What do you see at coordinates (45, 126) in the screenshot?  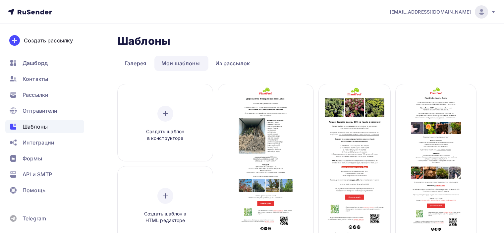 I see `a: Шаблоны` at bounding box center [45, 126].